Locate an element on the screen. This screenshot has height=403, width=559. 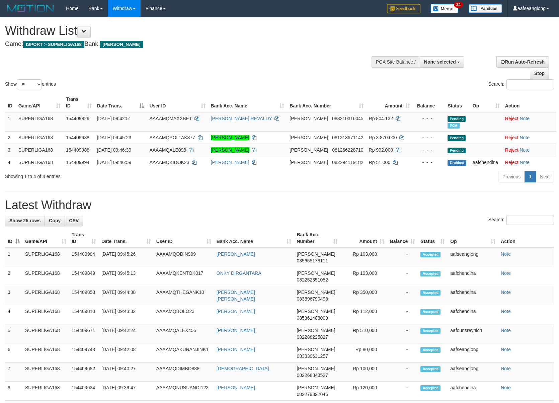
img: MOTION_logo.png is located at coordinates (30, 8).